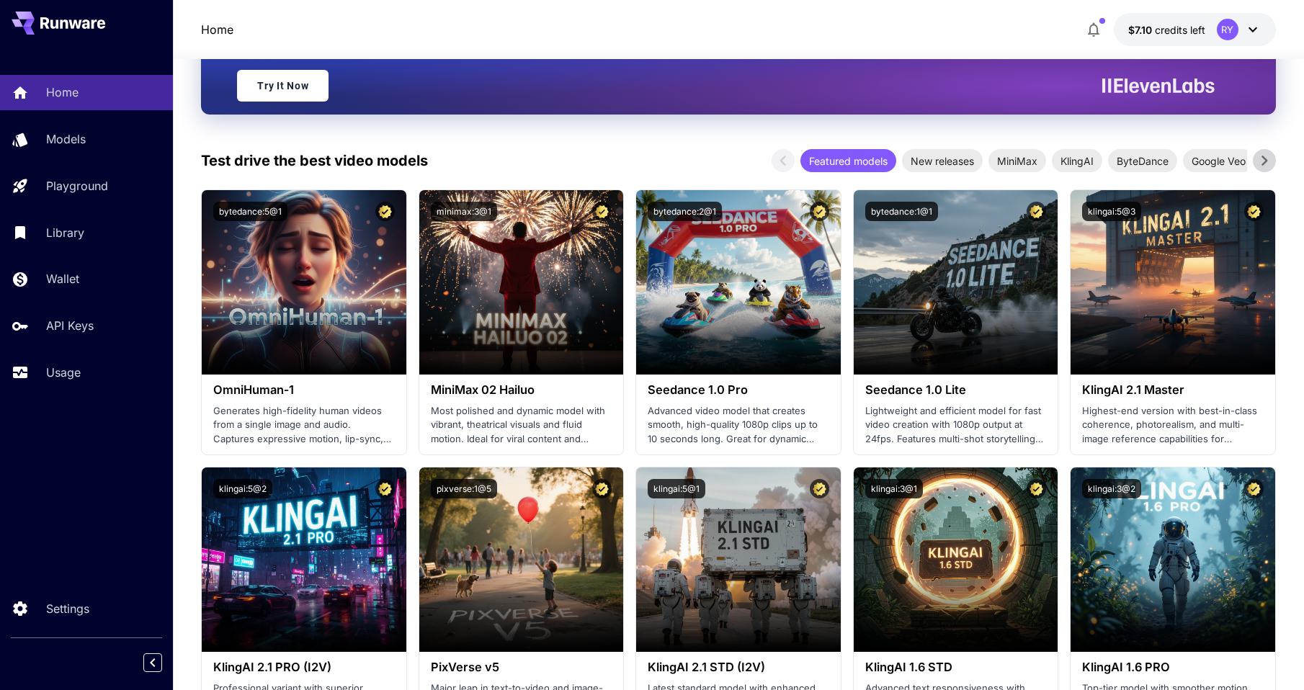 The height and width of the screenshot is (690, 1304). Describe the element at coordinates (739, 667) in the screenshot. I see `h3: KlingAI 2.1 STD (I2V)` at that location.